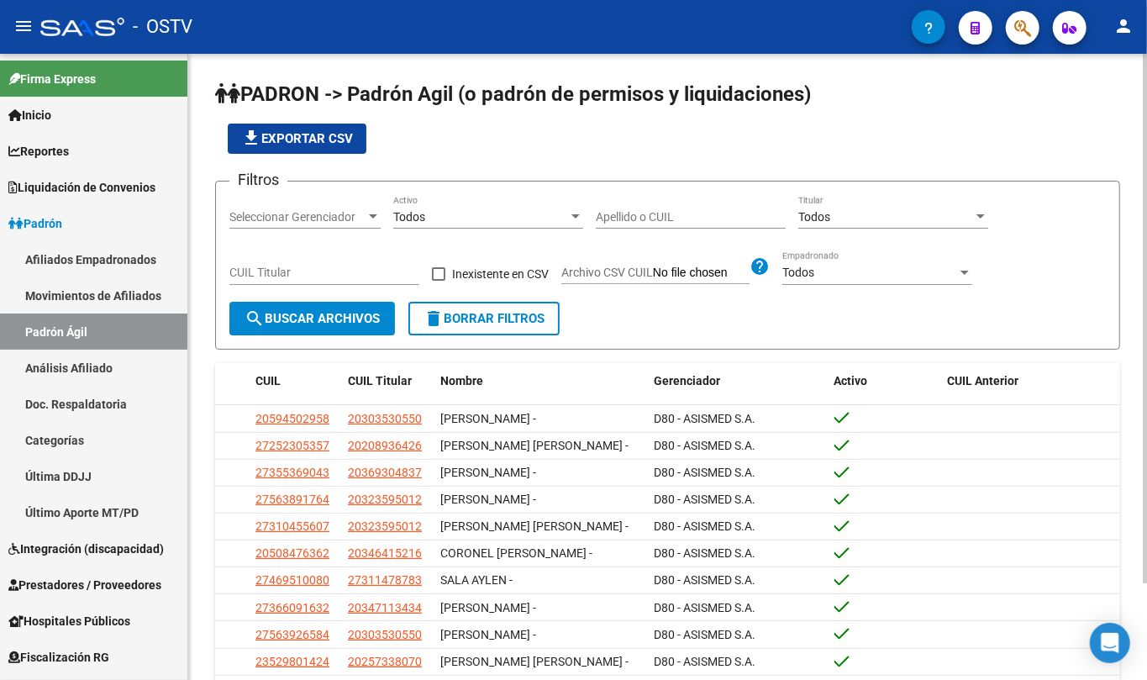 The image size is (1147, 680). What do you see at coordinates (232, 104) in the screenshot?
I see `div: Palabras clave` at bounding box center [232, 104].